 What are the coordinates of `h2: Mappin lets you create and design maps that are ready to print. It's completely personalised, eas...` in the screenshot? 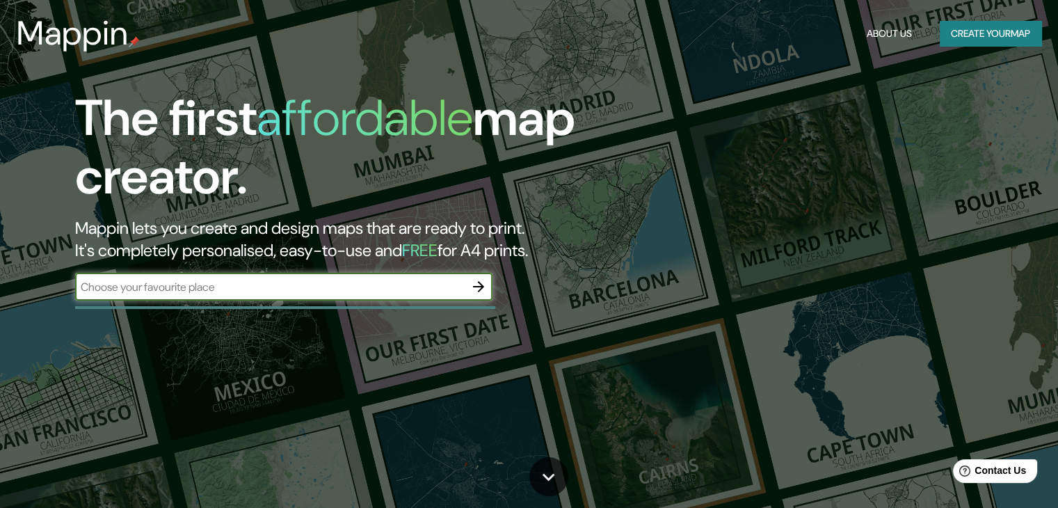 It's located at (339, 239).